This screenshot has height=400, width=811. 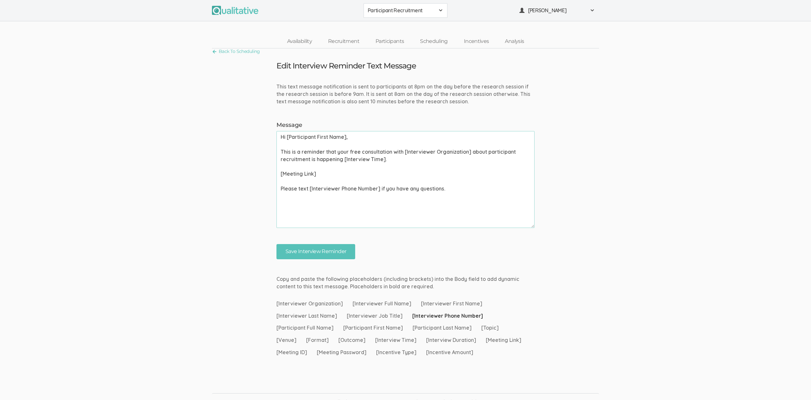 I want to click on span: [Participant First Name], so click(x=373, y=327).